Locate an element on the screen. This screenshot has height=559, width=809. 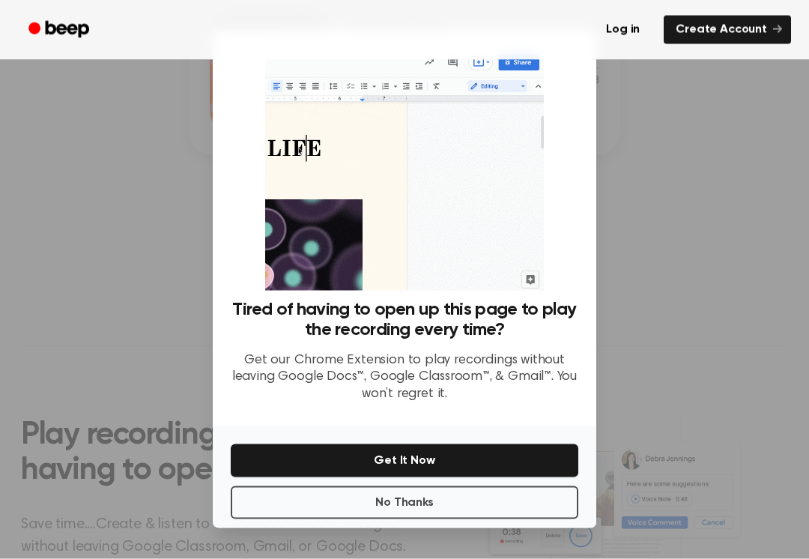
a: Log in is located at coordinates (622, 30).